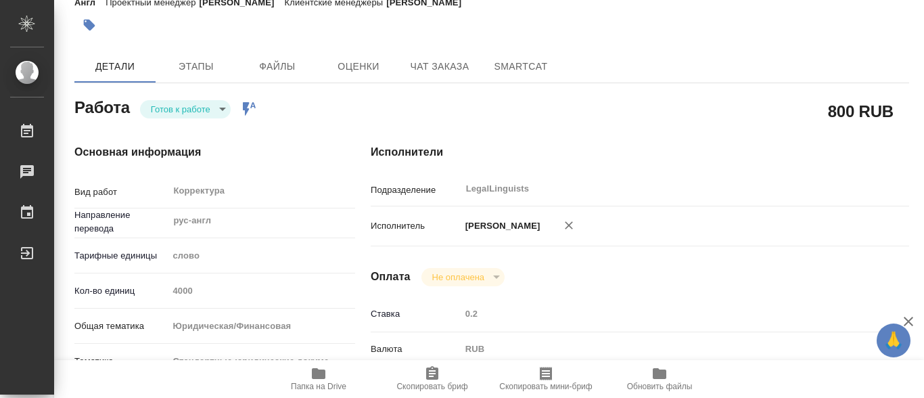 The width and height of the screenshot is (924, 398). I want to click on div: слово, so click(261, 256).